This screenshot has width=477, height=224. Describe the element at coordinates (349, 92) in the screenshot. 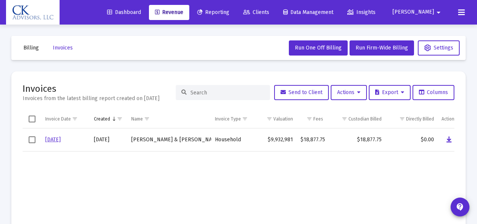

I see `span: Actions` at that location.